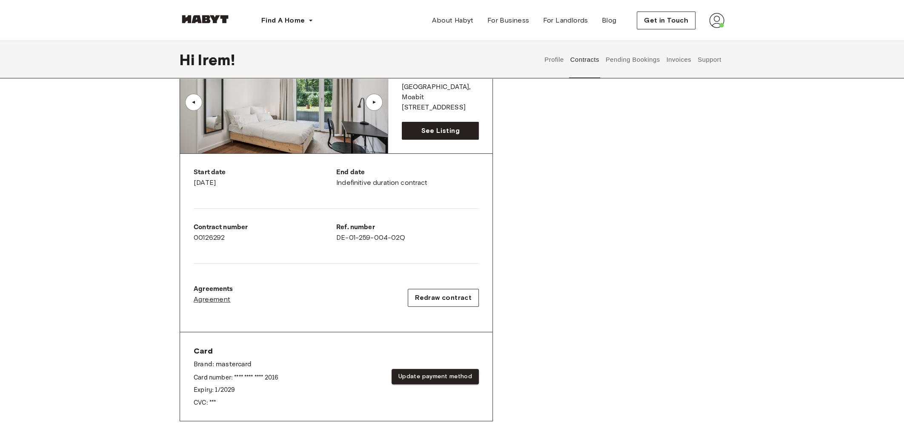 The height and width of the screenshot is (440, 904). I want to click on button: Contracts, so click(584, 60).